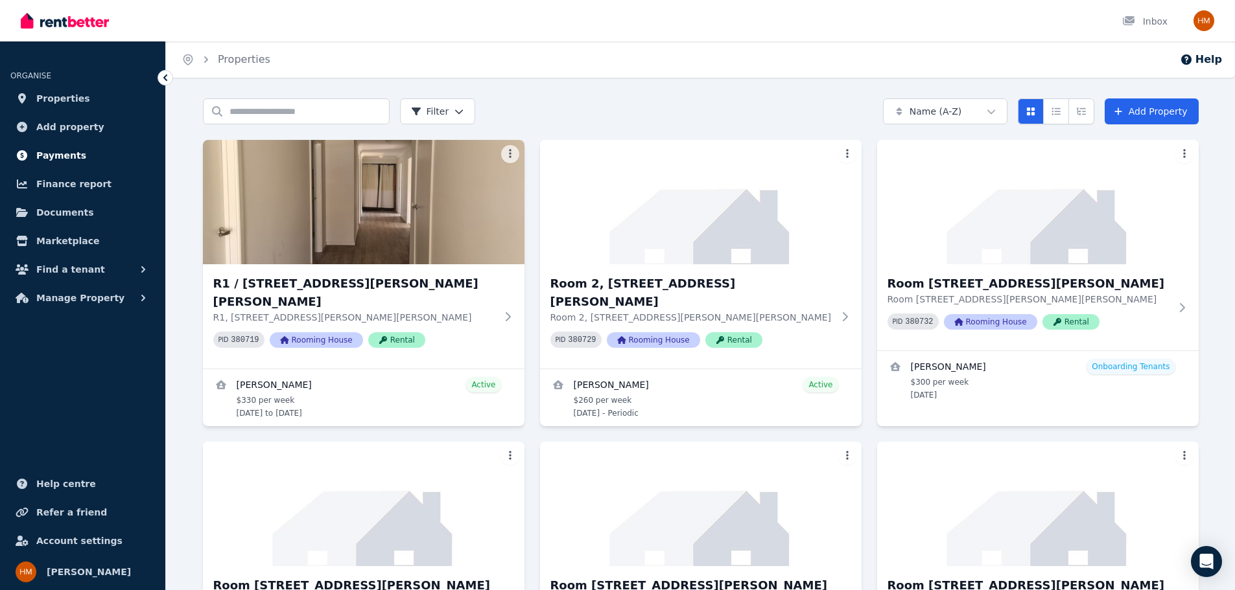  What do you see at coordinates (80, 298) in the screenshot?
I see `span: Manage Property` at bounding box center [80, 298].